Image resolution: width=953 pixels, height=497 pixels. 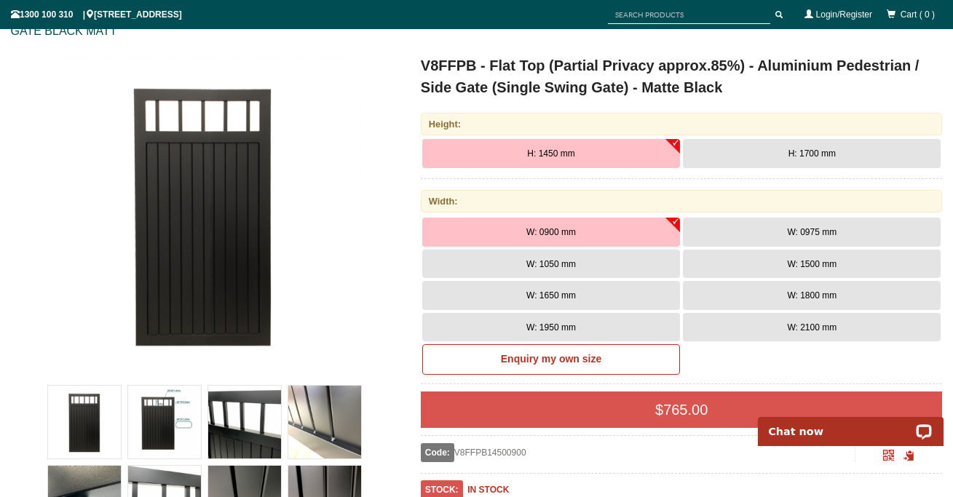 What do you see at coordinates (811, 295) in the screenshot?
I see `button: W: 1800 mm` at bounding box center [811, 295].